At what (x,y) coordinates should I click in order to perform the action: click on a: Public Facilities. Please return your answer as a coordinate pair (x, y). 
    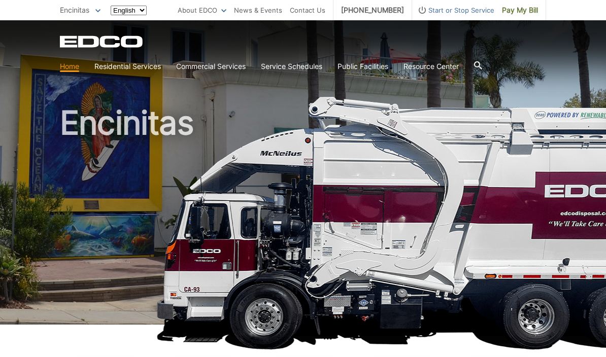
    Looking at the image, I should click on (363, 67).